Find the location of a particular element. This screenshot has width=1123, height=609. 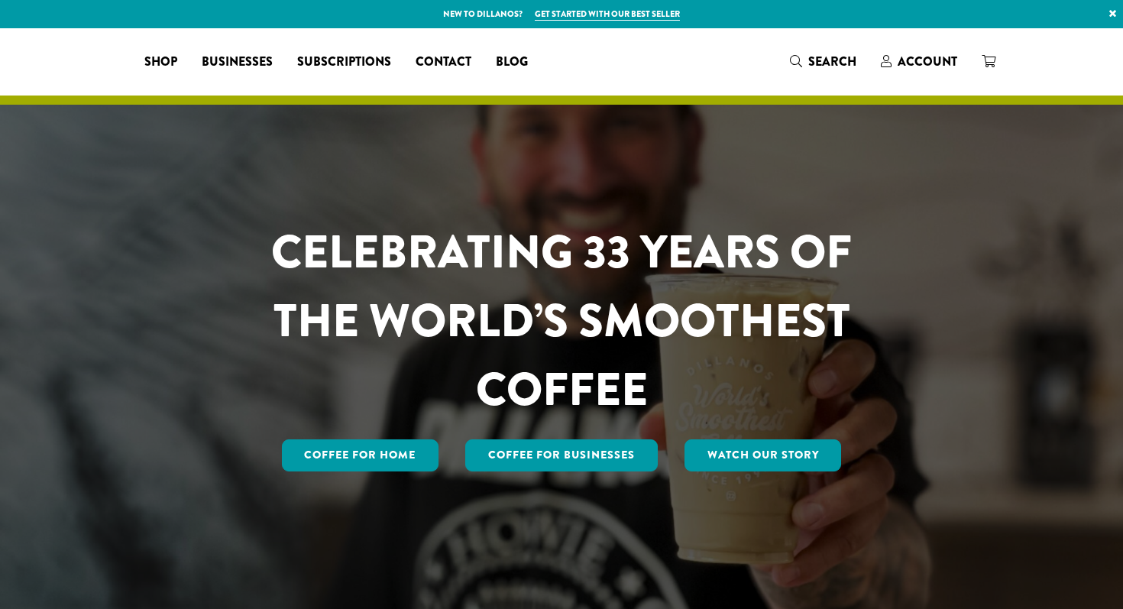

h1: CELEBRATING 33 YEARS OF THE WORLD’S SMOOTHEST COFFEE is located at coordinates (562, 321).